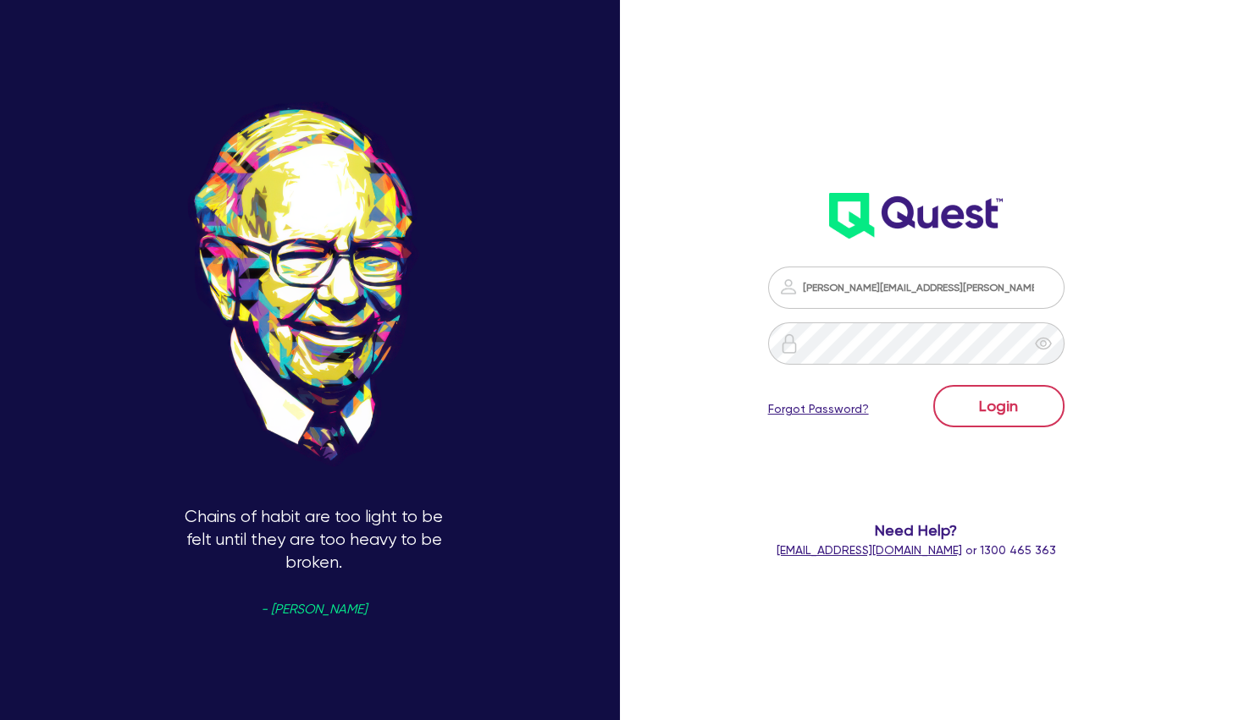  What do you see at coordinates (916, 288) in the screenshot?
I see `input: Email address` at bounding box center [916, 288].